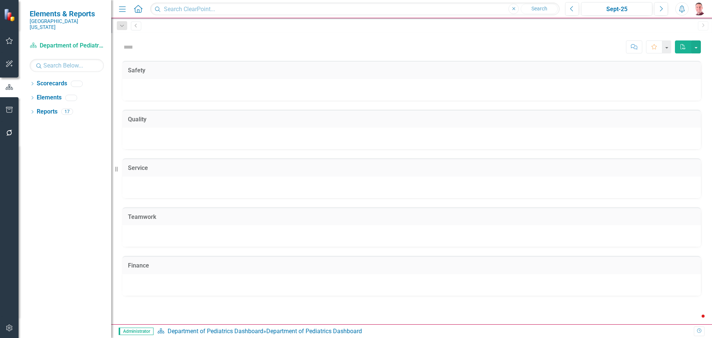 Image resolution: width=712 pixels, height=338 pixels. What do you see at coordinates (617, 9) in the screenshot?
I see `button: Sept-25` at bounding box center [617, 9].